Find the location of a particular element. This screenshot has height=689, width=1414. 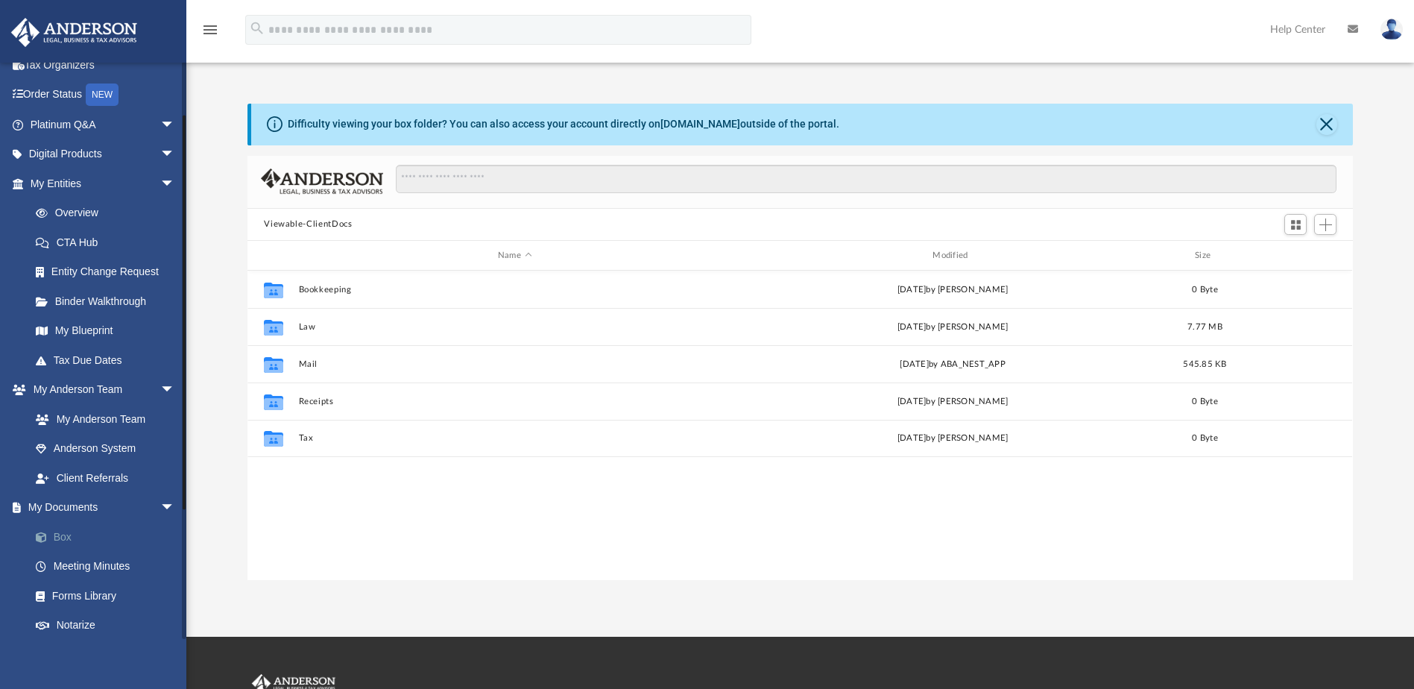

button: Switch to Grid View is located at coordinates (1295, 224).